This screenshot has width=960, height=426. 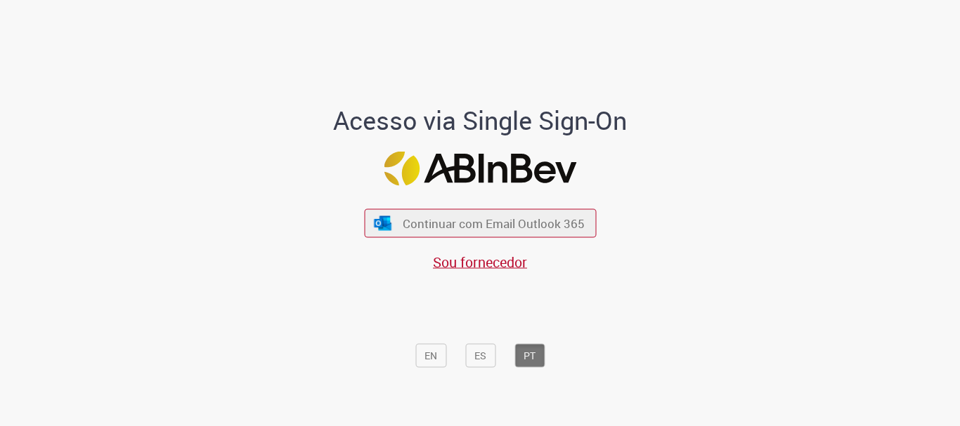 I want to click on span: Continuar com Email Outlook 365, so click(x=493, y=223).